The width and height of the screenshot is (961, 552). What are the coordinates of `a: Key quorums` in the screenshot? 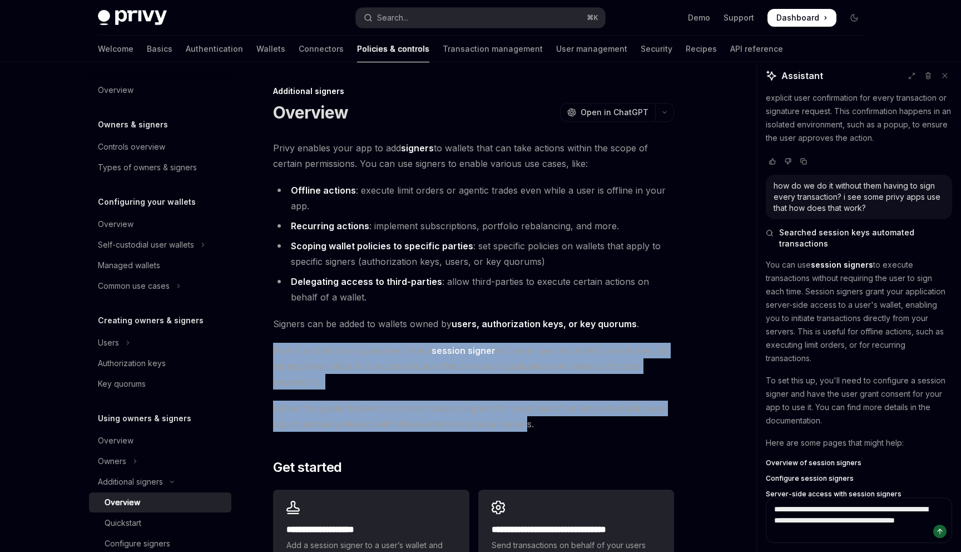 It's located at (160, 384).